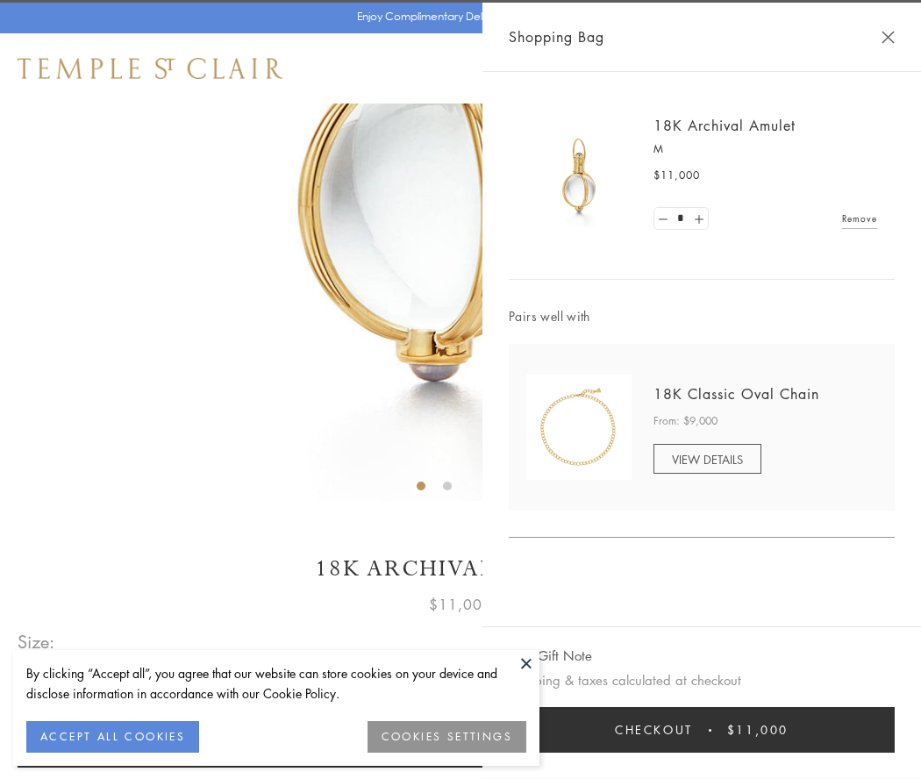 This screenshot has width=921, height=779. I want to click on a: Remove, so click(859, 218).